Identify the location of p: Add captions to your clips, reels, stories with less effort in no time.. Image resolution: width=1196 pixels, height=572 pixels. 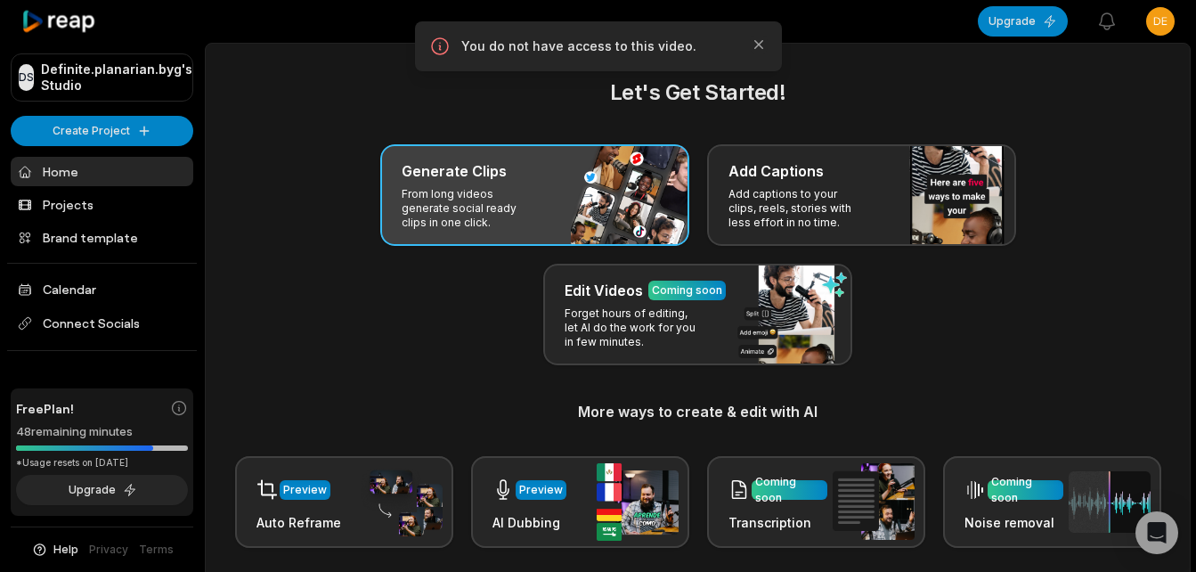
(797, 208).